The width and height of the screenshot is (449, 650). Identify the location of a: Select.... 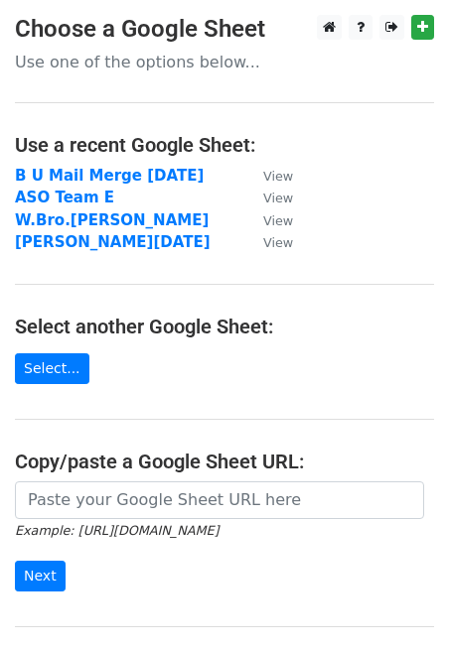
(52, 368).